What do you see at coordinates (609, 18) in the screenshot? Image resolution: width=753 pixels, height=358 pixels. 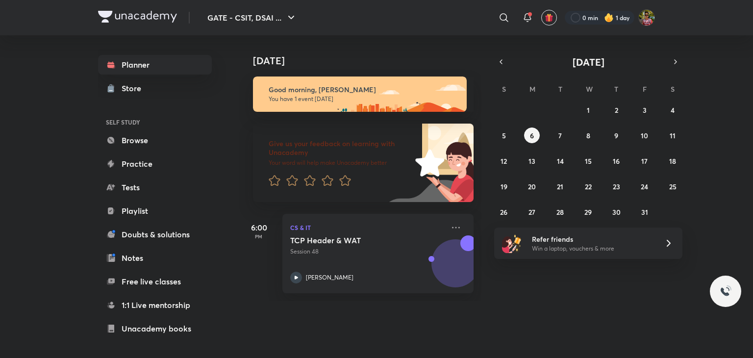 I see `img: streak` at bounding box center [609, 18].